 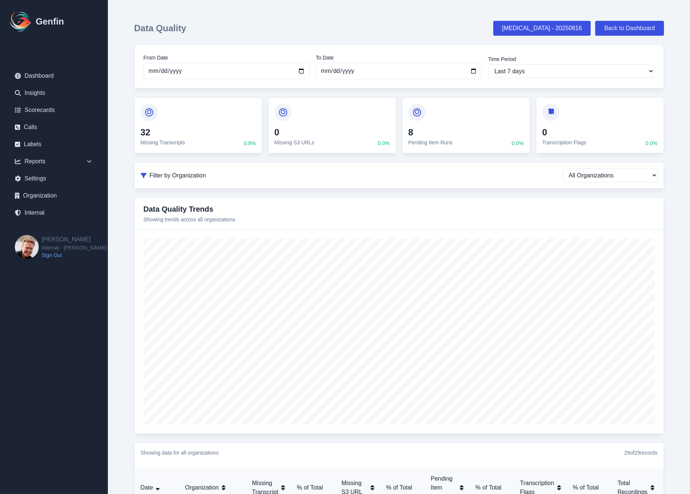 I want to click on span: Pending Item Runs, so click(x=431, y=143).